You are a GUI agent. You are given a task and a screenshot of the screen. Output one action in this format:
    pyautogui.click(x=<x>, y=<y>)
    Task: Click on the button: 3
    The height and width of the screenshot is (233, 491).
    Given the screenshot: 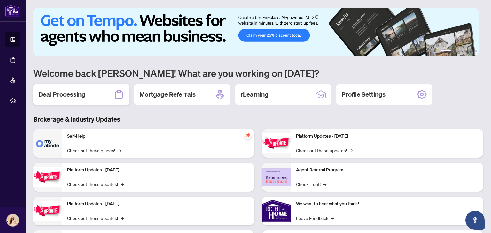 What is the action you would take?
    pyautogui.click(x=460, y=51)
    